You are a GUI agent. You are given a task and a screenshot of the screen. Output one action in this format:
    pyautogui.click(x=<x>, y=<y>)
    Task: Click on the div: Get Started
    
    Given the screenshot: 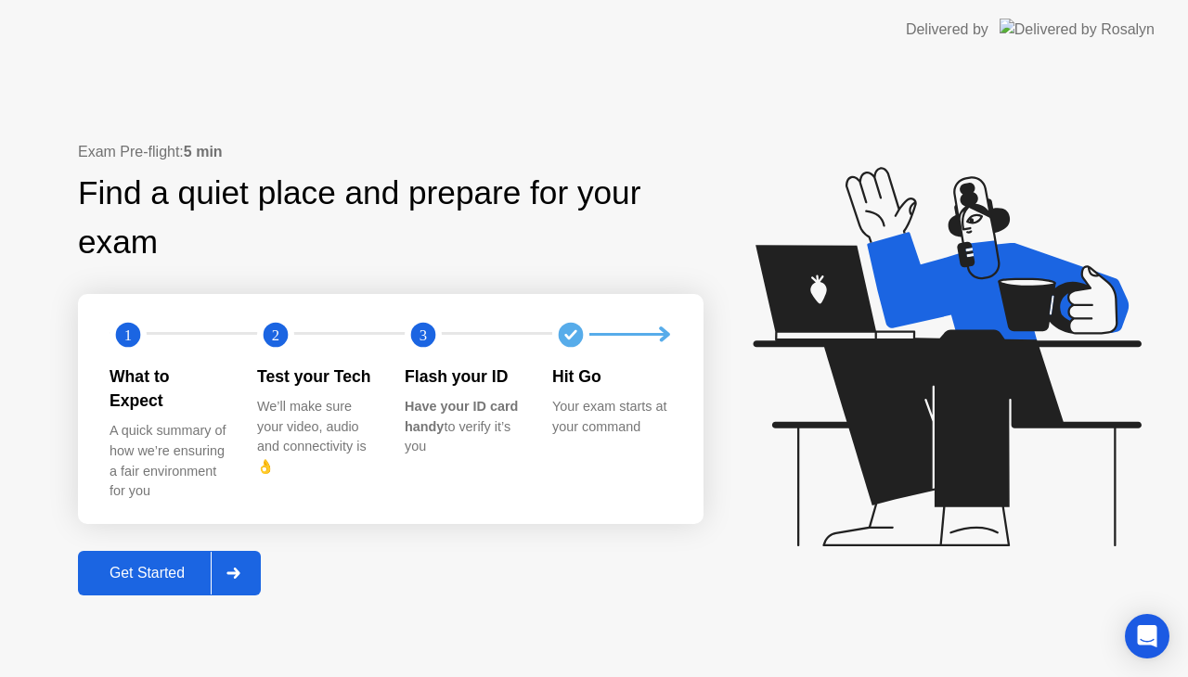 What is the action you would take?
    pyautogui.click(x=147, y=574)
    